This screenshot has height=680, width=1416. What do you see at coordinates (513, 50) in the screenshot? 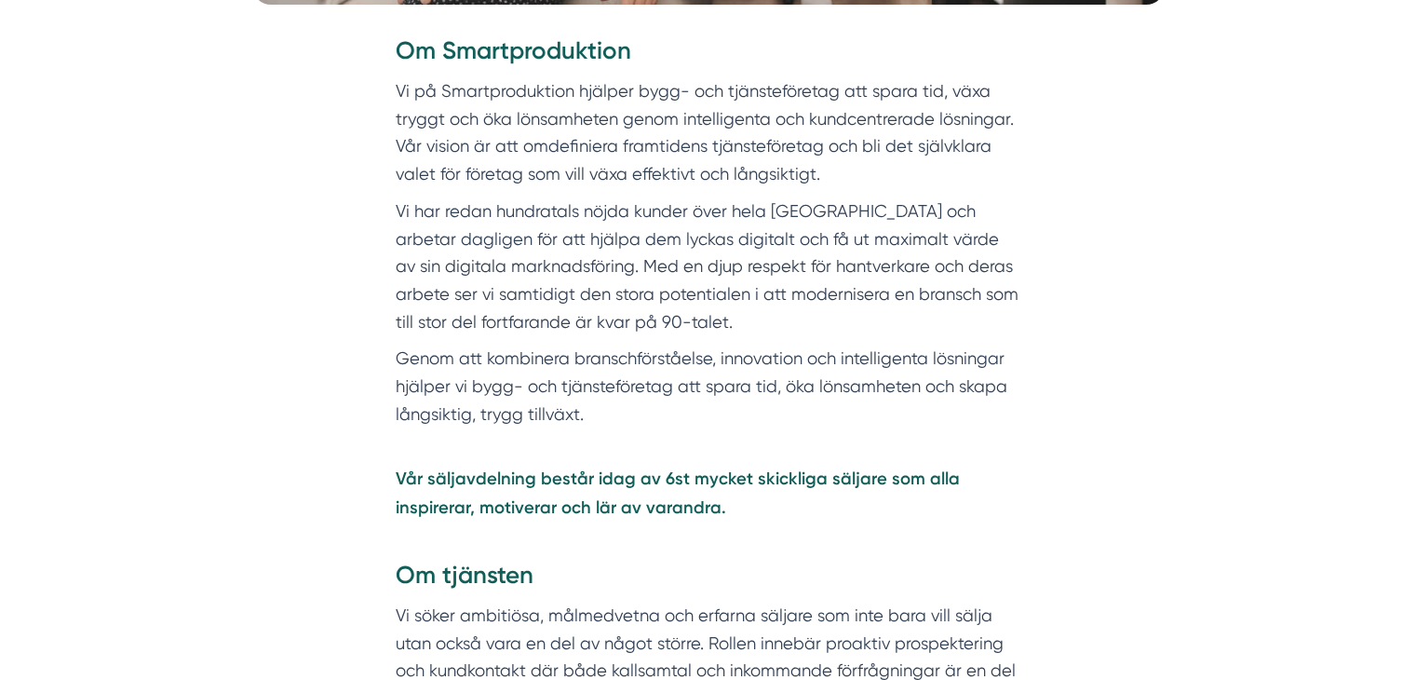
I see `strong: Om Smartproduktion` at bounding box center [513, 50].